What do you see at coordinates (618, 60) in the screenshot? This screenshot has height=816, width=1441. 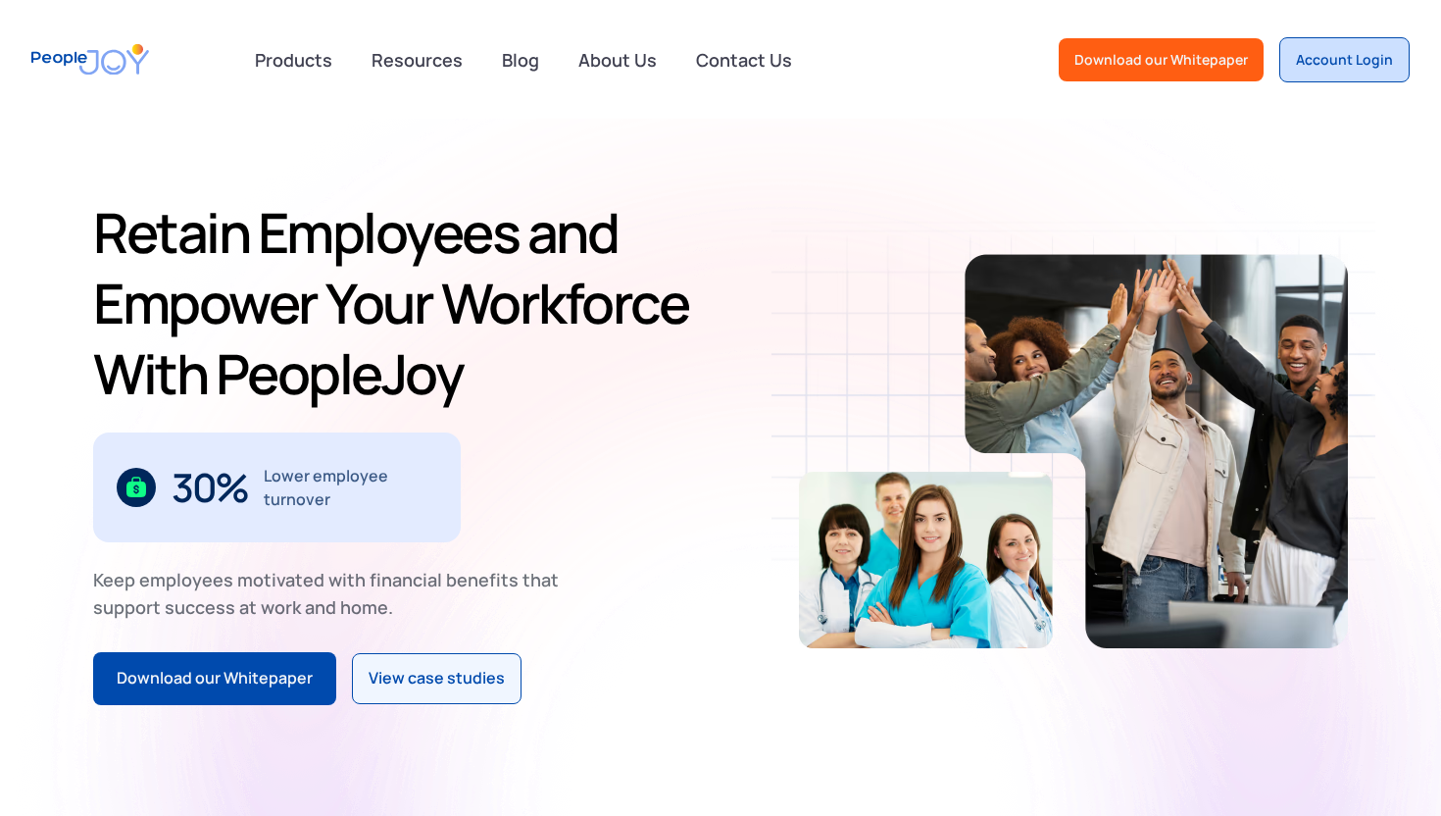 I see `a: About Us` at bounding box center [618, 60].